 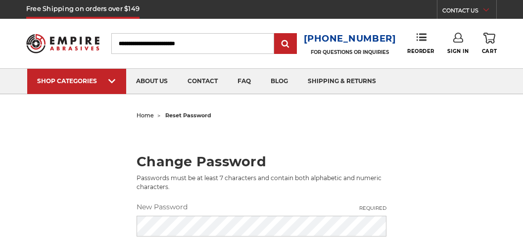 I want to click on a: CONTACT US, so click(x=469, y=12).